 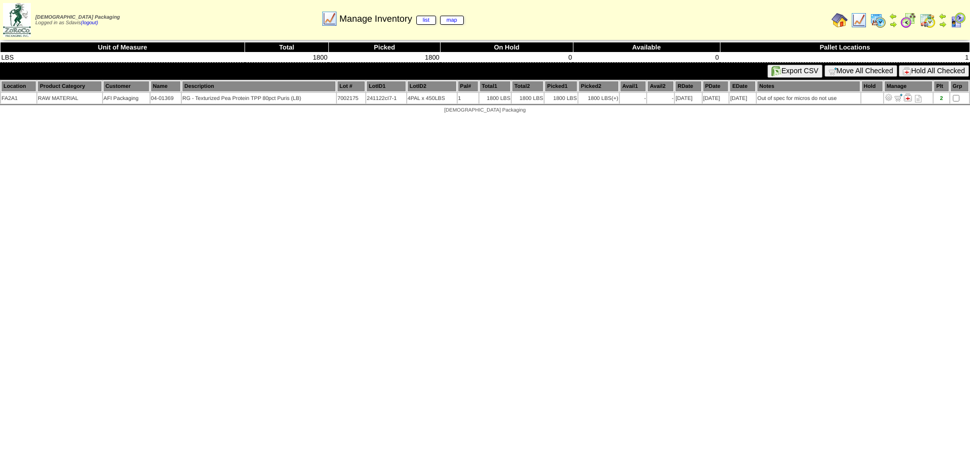 What do you see at coordinates (957, 20) in the screenshot?
I see `img: calendarcustomer.gif` at bounding box center [957, 20].